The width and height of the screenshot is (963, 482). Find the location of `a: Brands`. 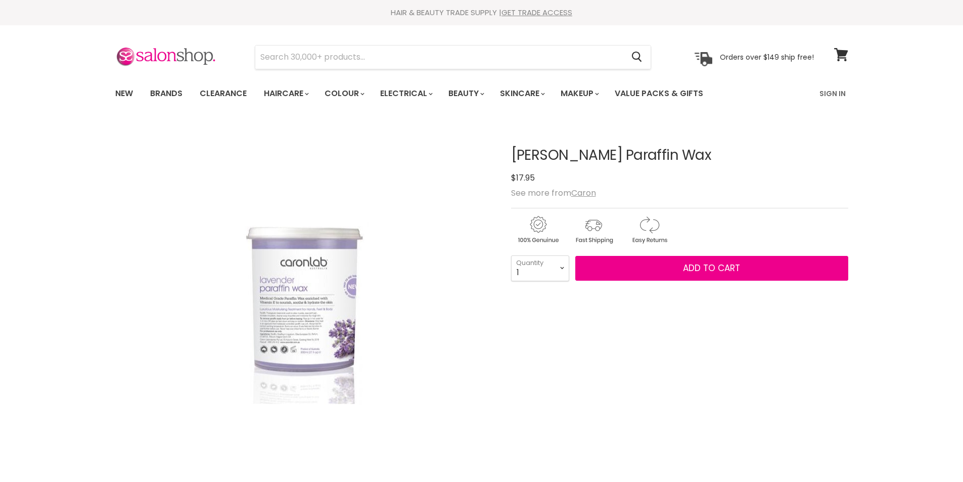

a: Brands is located at coordinates (166, 94).